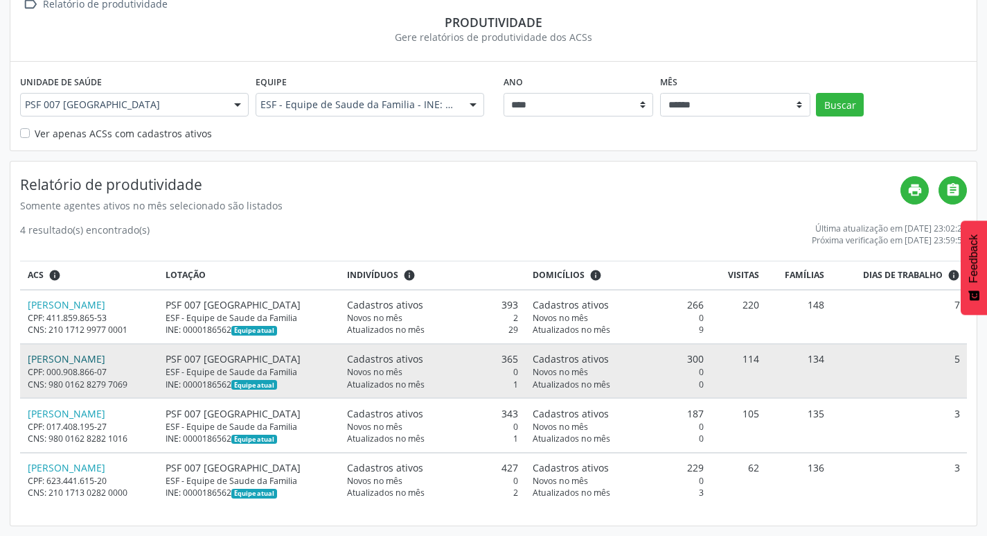 The width and height of the screenshot is (987, 536). What do you see at coordinates (899, 479) in the screenshot?
I see `td: 3` at bounding box center [899, 479].